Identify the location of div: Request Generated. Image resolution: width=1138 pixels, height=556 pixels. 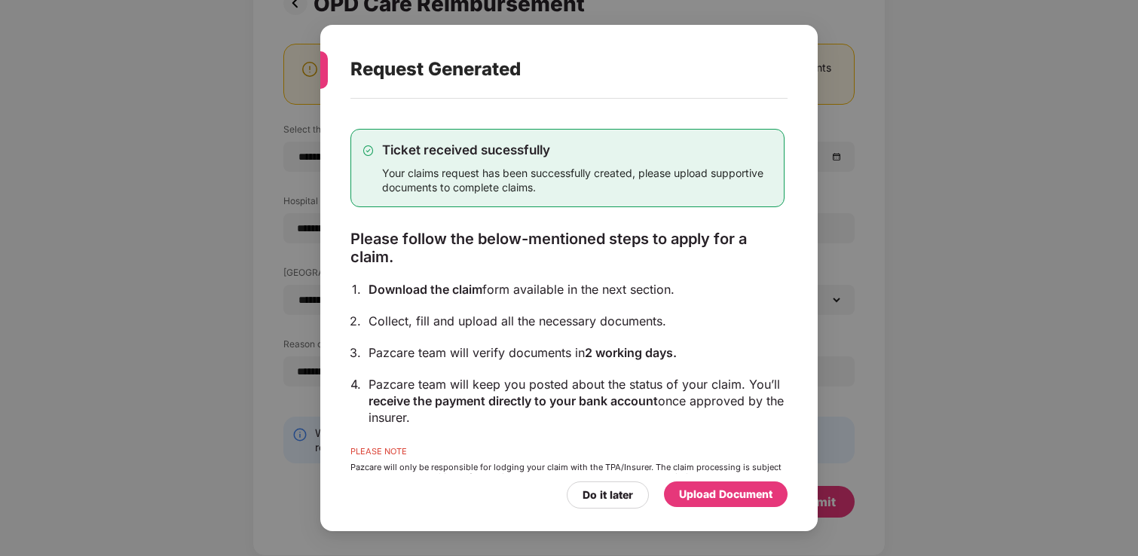
(551, 69).